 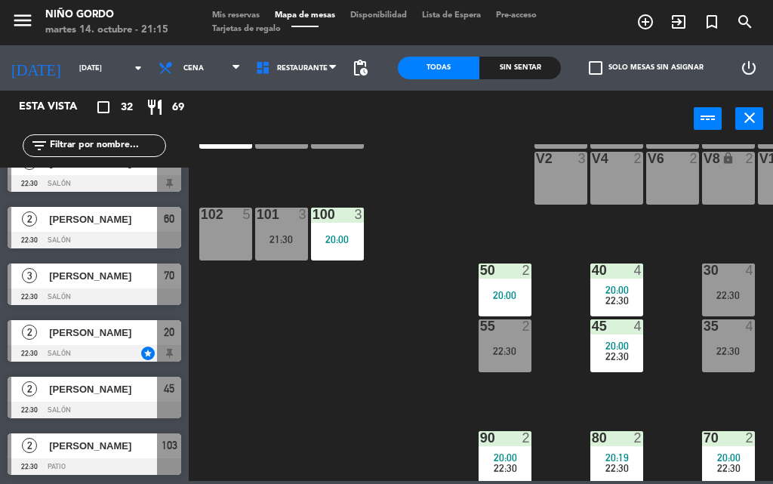 I want to click on span: 20, so click(x=169, y=332).